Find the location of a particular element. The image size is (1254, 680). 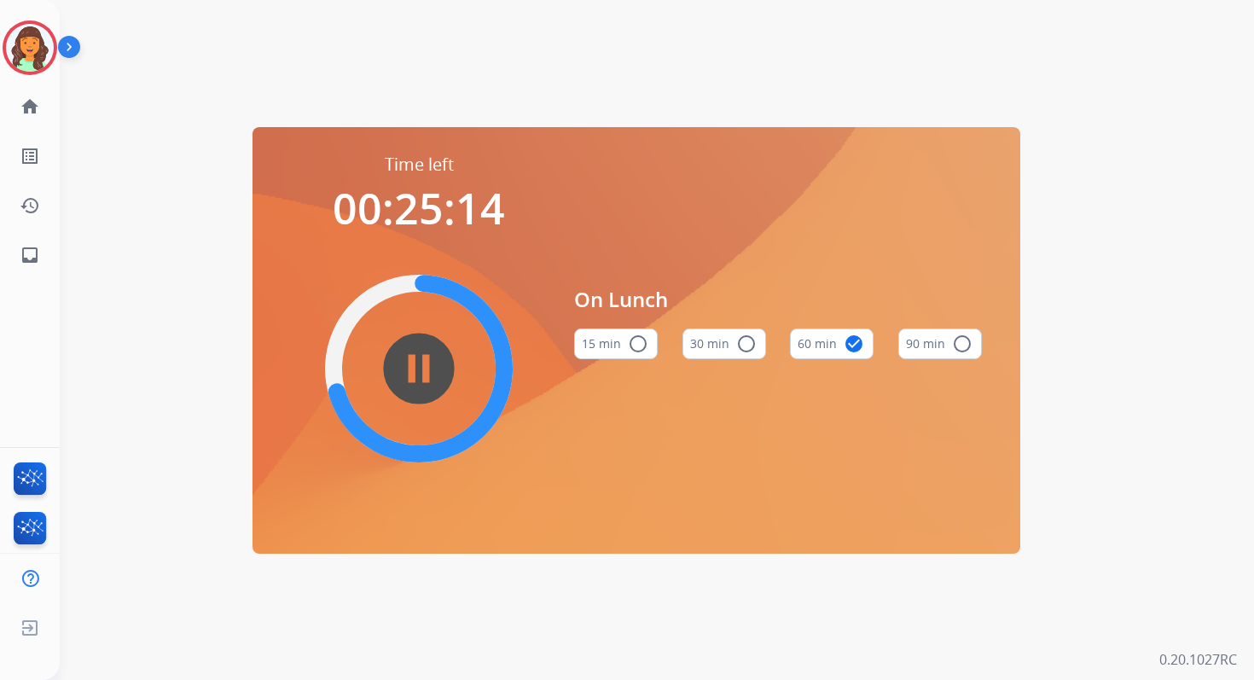

span: On Lunch is located at coordinates (778, 299).